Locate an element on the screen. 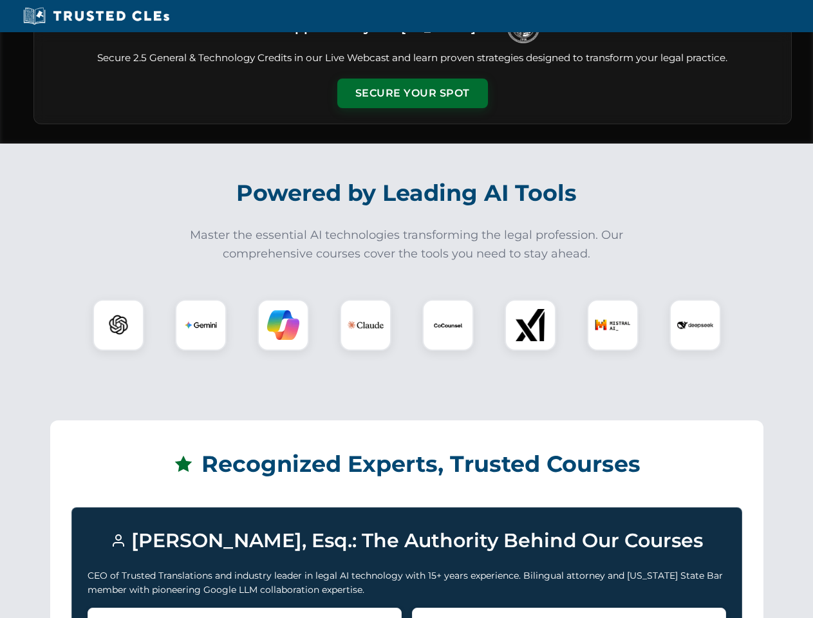 This screenshot has width=813, height=618. img: Trusted CLEs is located at coordinates (96, 16).